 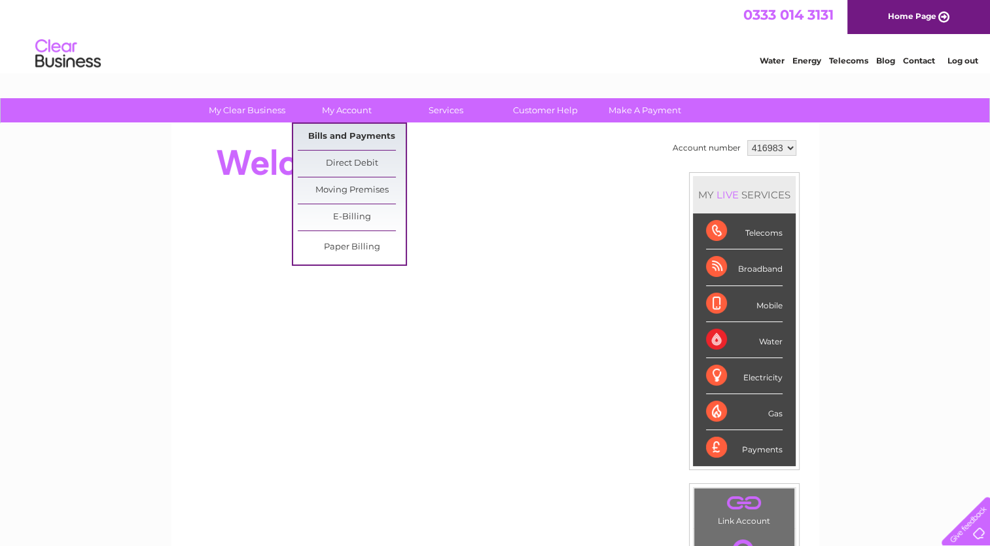 I want to click on a: Moving Premises, so click(x=351, y=190).